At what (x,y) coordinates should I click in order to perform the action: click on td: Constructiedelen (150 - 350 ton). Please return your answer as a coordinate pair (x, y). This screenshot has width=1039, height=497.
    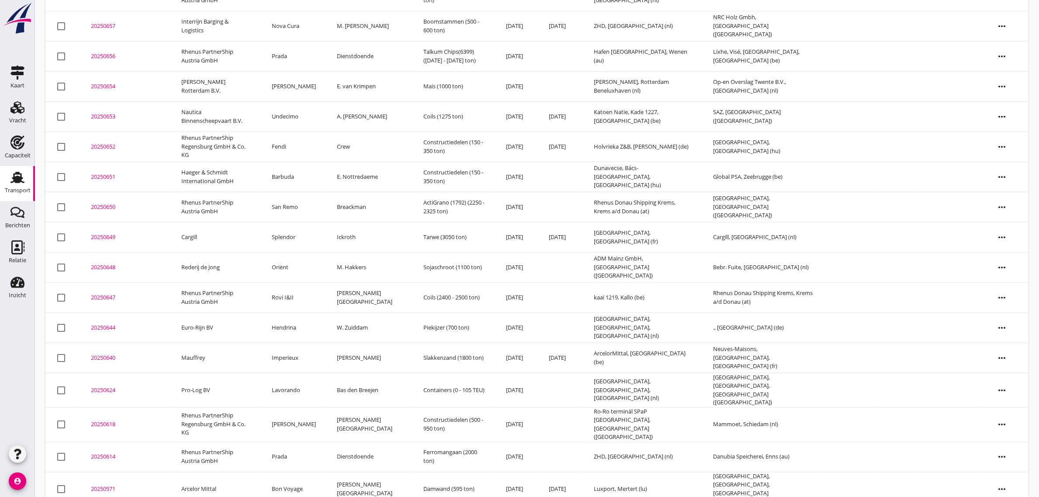
    Looking at the image, I should click on (454, 146).